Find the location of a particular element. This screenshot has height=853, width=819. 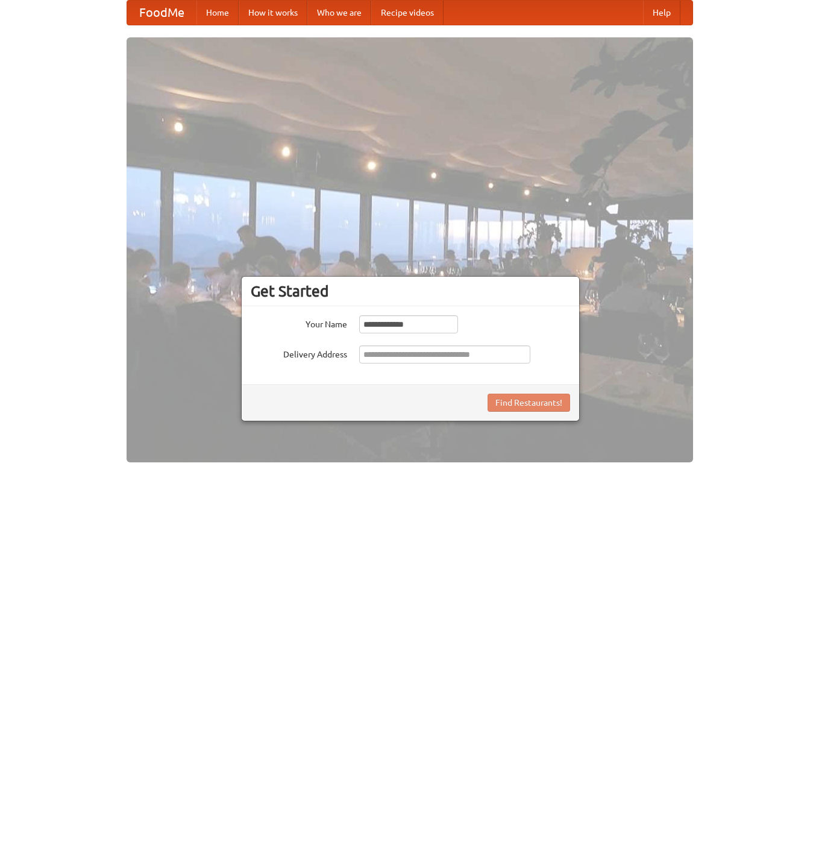

h3: Get Started is located at coordinates (411, 291).